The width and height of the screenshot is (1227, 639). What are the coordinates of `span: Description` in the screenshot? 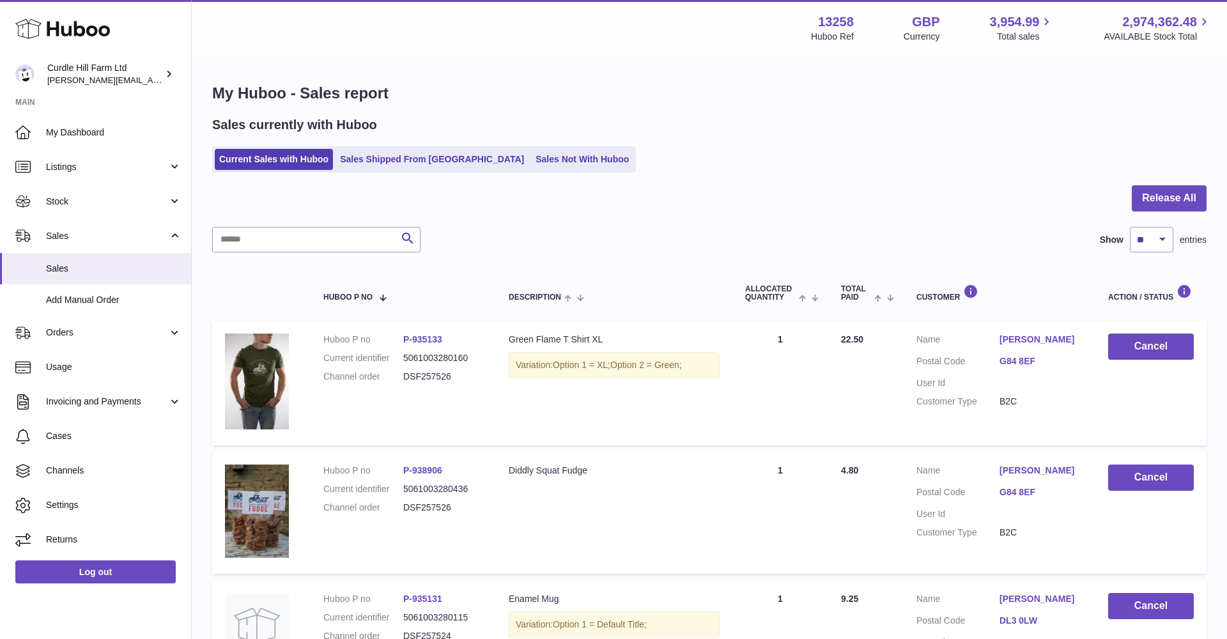 It's located at (535, 297).